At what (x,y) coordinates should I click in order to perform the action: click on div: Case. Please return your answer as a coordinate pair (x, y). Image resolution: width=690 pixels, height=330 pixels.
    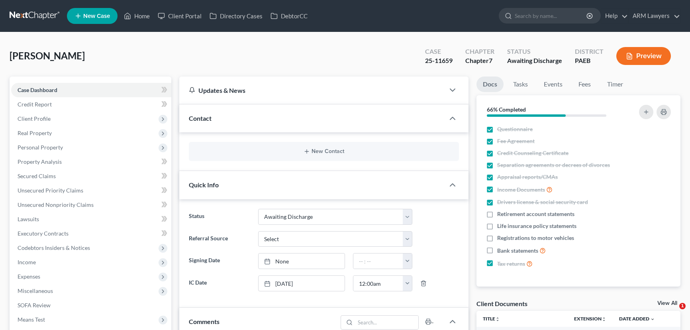
    Looking at the image, I should click on (439, 51).